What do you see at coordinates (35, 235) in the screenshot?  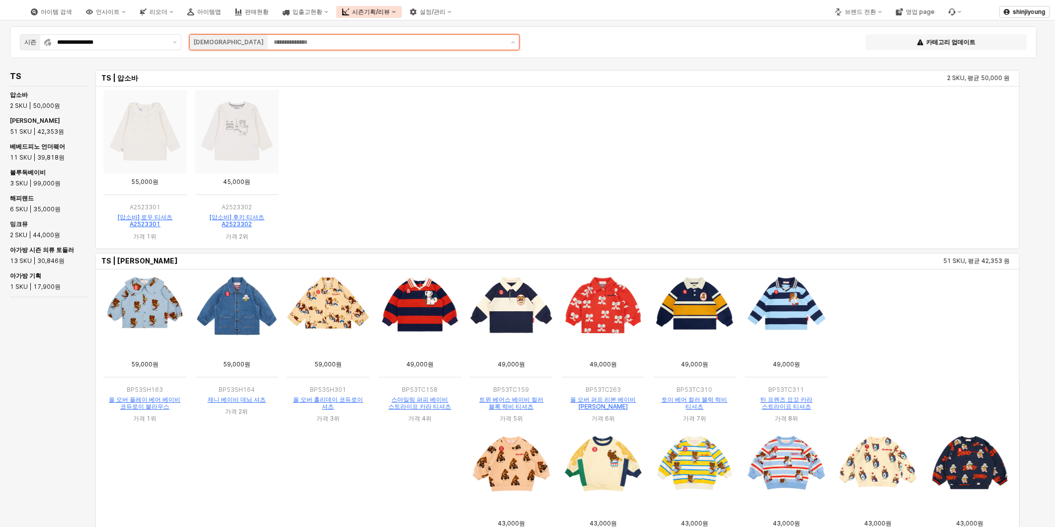 I see `span: 2 SKU | 44,000원` at bounding box center [35, 235].